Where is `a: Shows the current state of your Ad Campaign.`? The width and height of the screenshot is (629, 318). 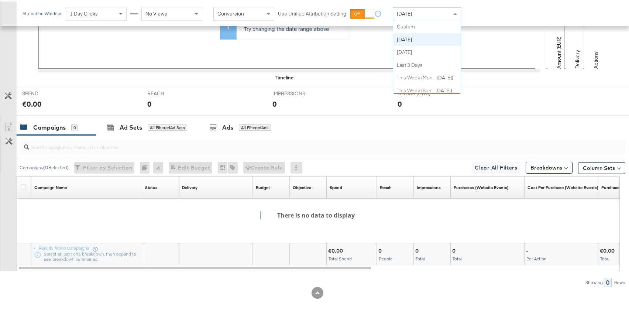 a: Shows the current state of your Ad Campaign. is located at coordinates (151, 186).